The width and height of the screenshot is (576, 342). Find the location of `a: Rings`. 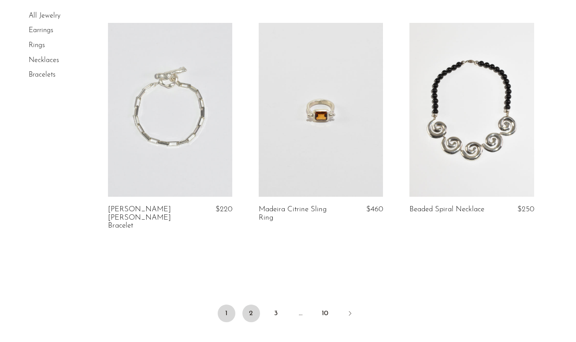

a: Rings is located at coordinates (37, 45).